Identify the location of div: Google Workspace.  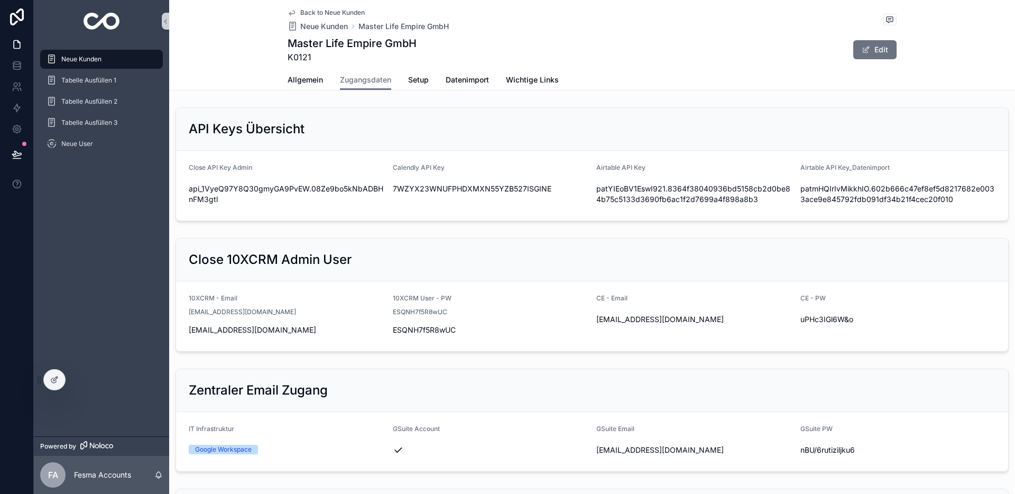
(223, 449).